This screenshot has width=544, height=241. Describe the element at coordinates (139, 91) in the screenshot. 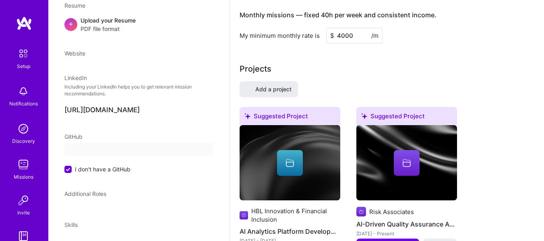

I see `p: Including your LinkedIn helps you to get relevant mission recommendations.` at that location.